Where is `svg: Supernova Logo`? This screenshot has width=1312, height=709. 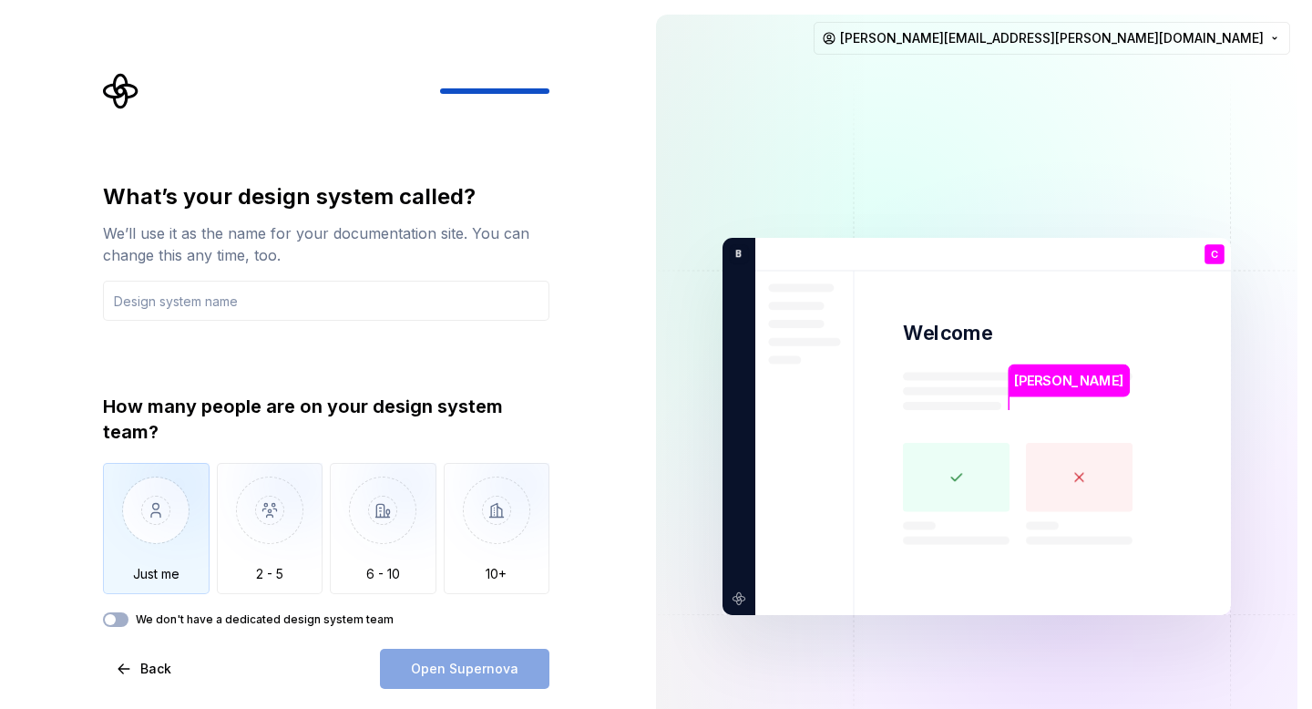 svg: Supernova Logo is located at coordinates (121, 91).